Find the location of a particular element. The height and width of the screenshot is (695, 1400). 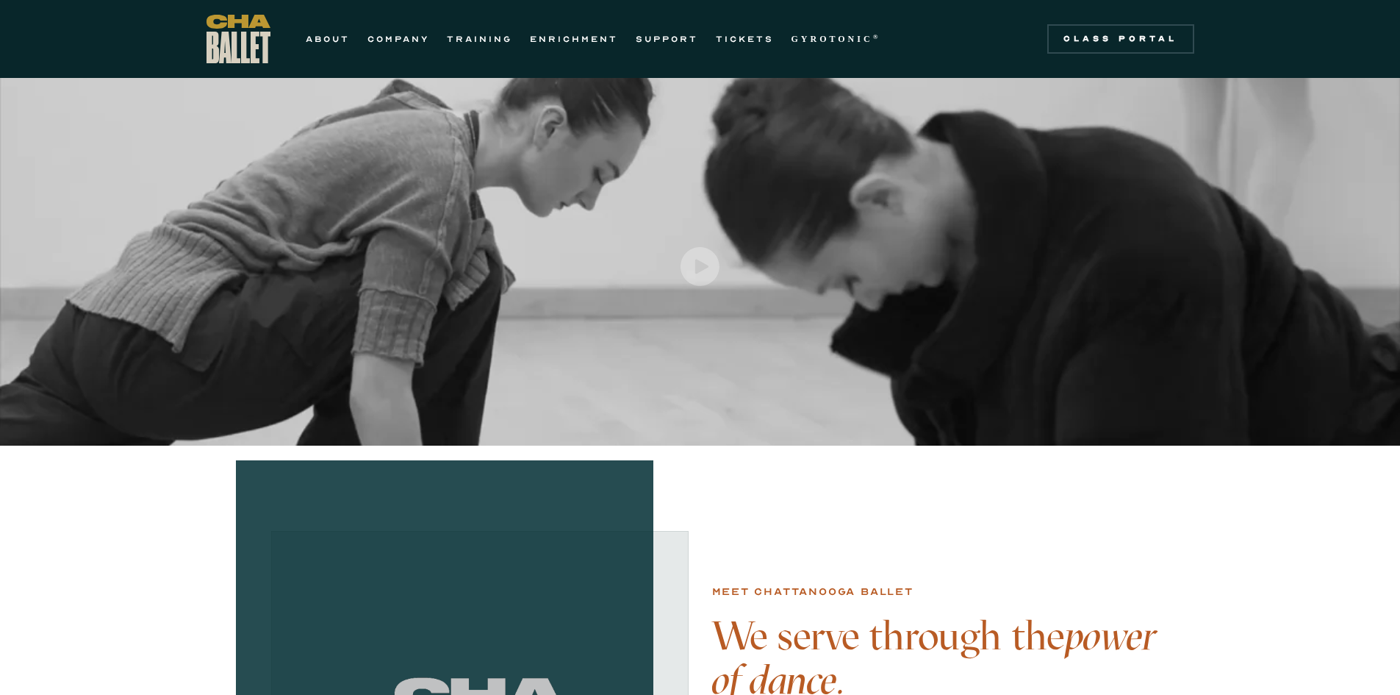

a: Class Portal is located at coordinates (1121, 39).